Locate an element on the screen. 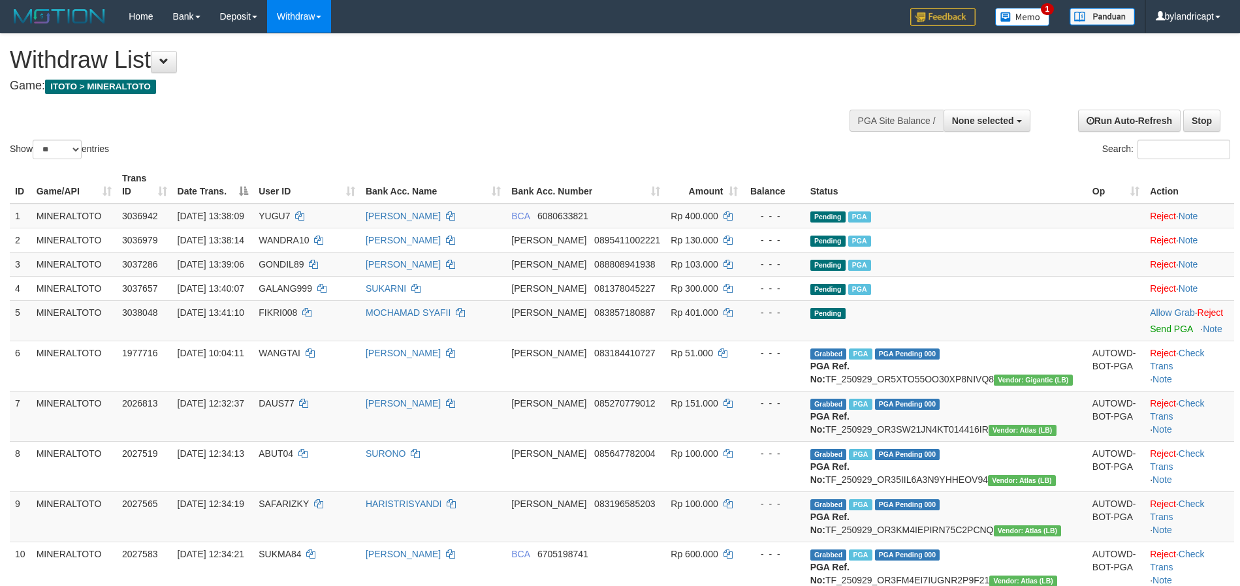 The image size is (1240, 586). span: Copy 6705198741 to clipboard is located at coordinates (563, 554).